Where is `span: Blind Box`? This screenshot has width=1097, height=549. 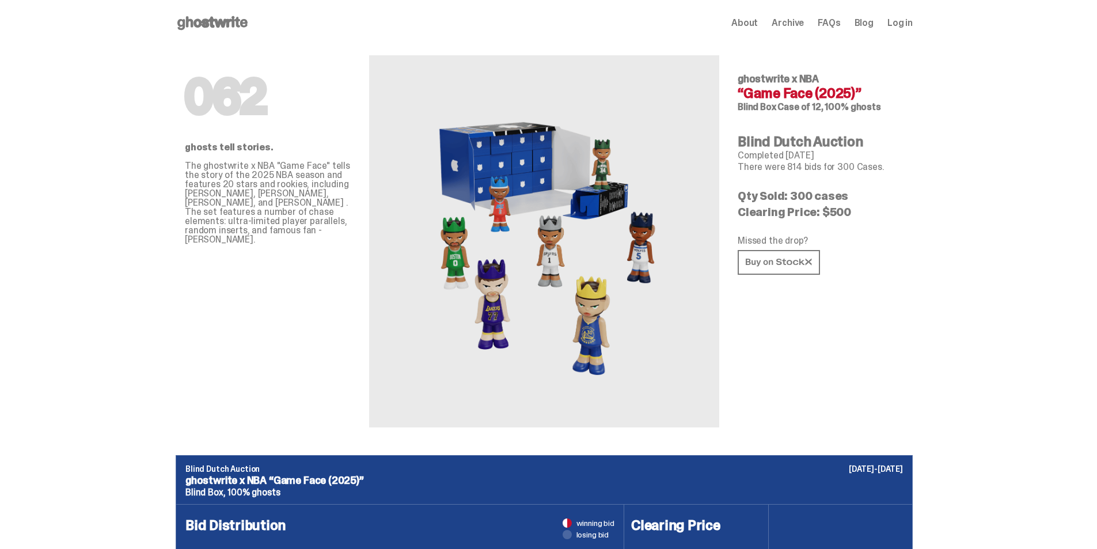
span: Blind Box is located at coordinates (757, 107).